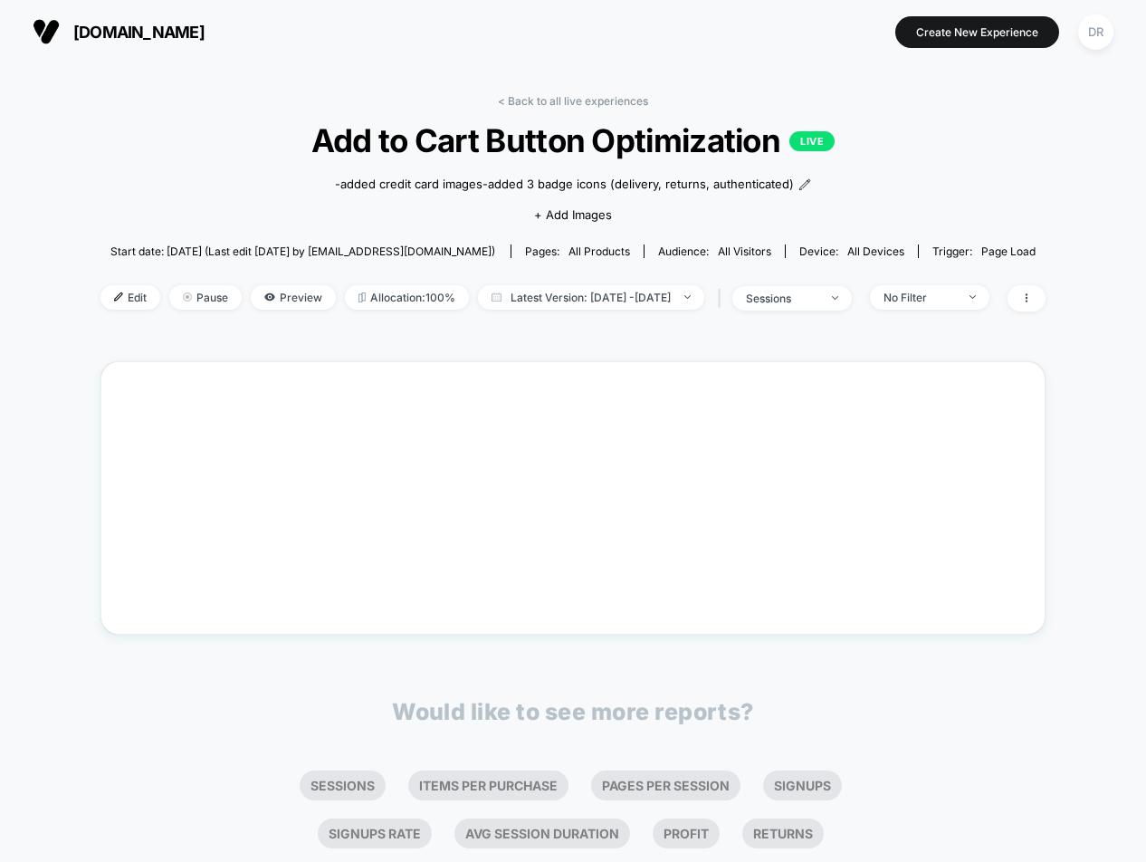 This screenshot has width=1146, height=862. What do you see at coordinates (130, 297) in the screenshot?
I see `span: Edit` at bounding box center [130, 297].